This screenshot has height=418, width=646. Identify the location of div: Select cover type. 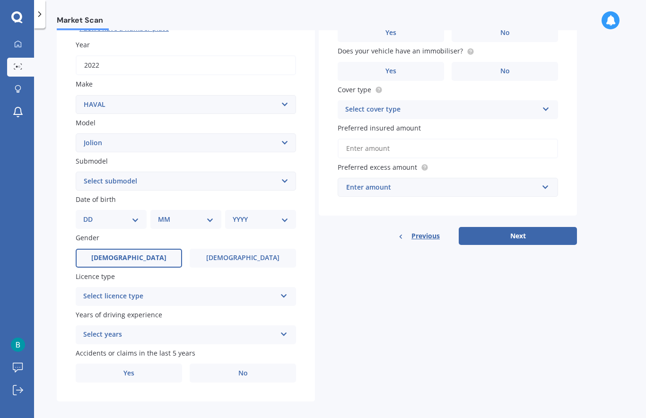
(441, 110).